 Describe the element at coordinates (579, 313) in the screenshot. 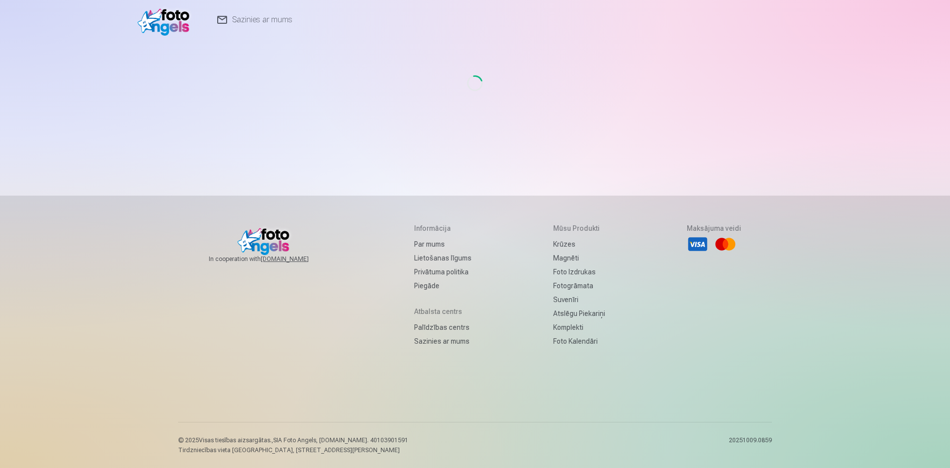

I see `a: Atslēgu piekariņi` at that location.